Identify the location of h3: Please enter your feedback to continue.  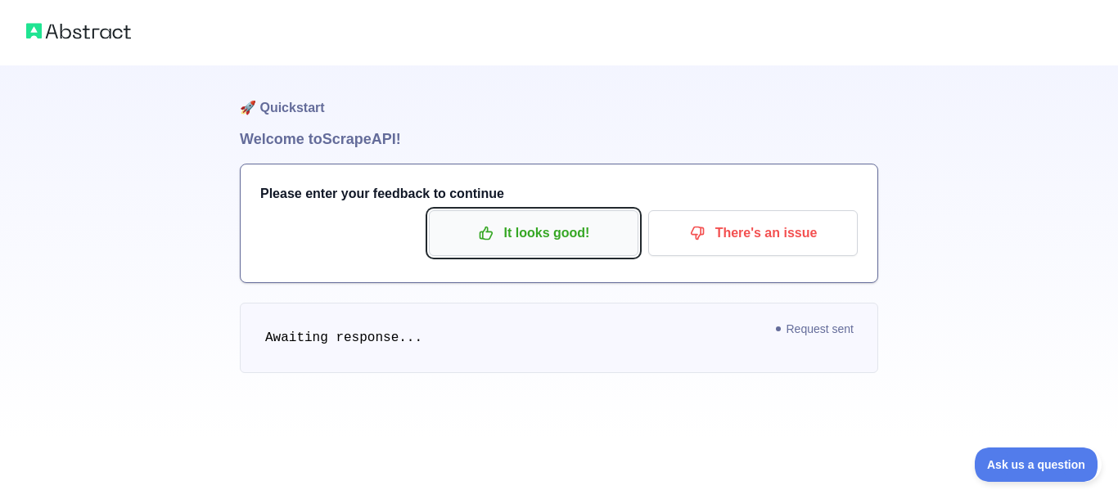
(559, 194).